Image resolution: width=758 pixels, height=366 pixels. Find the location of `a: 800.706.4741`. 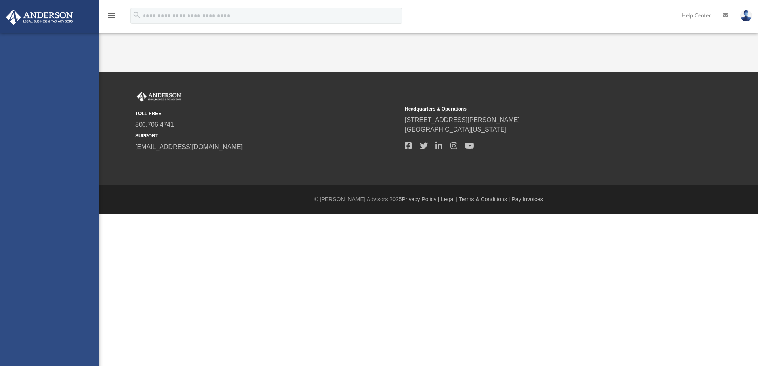

a: 800.706.4741 is located at coordinates (155, 124).